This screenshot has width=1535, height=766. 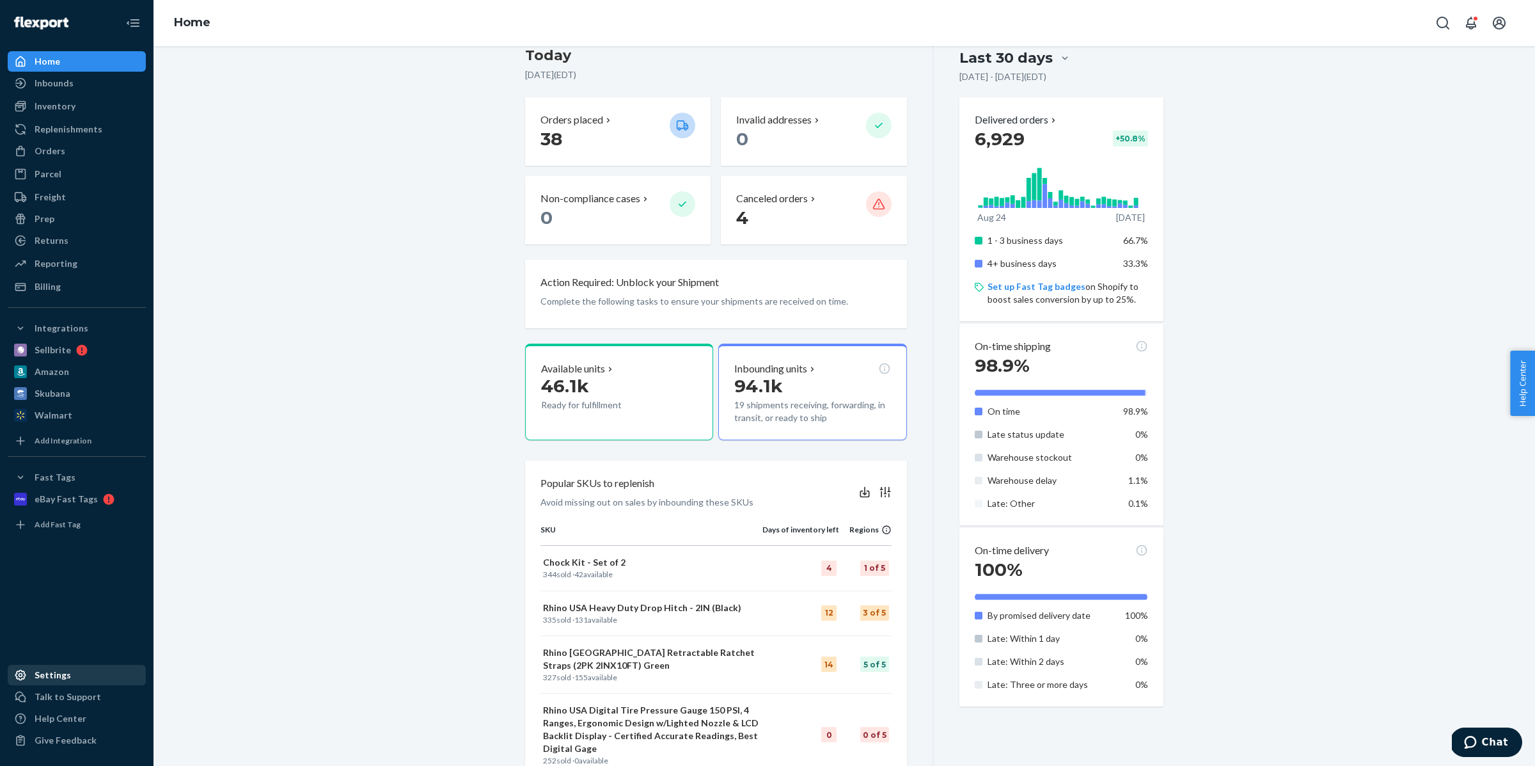 I want to click on p: 19 shipments receiving, forwarding, in transit, or ready to ship, so click(x=812, y=411).